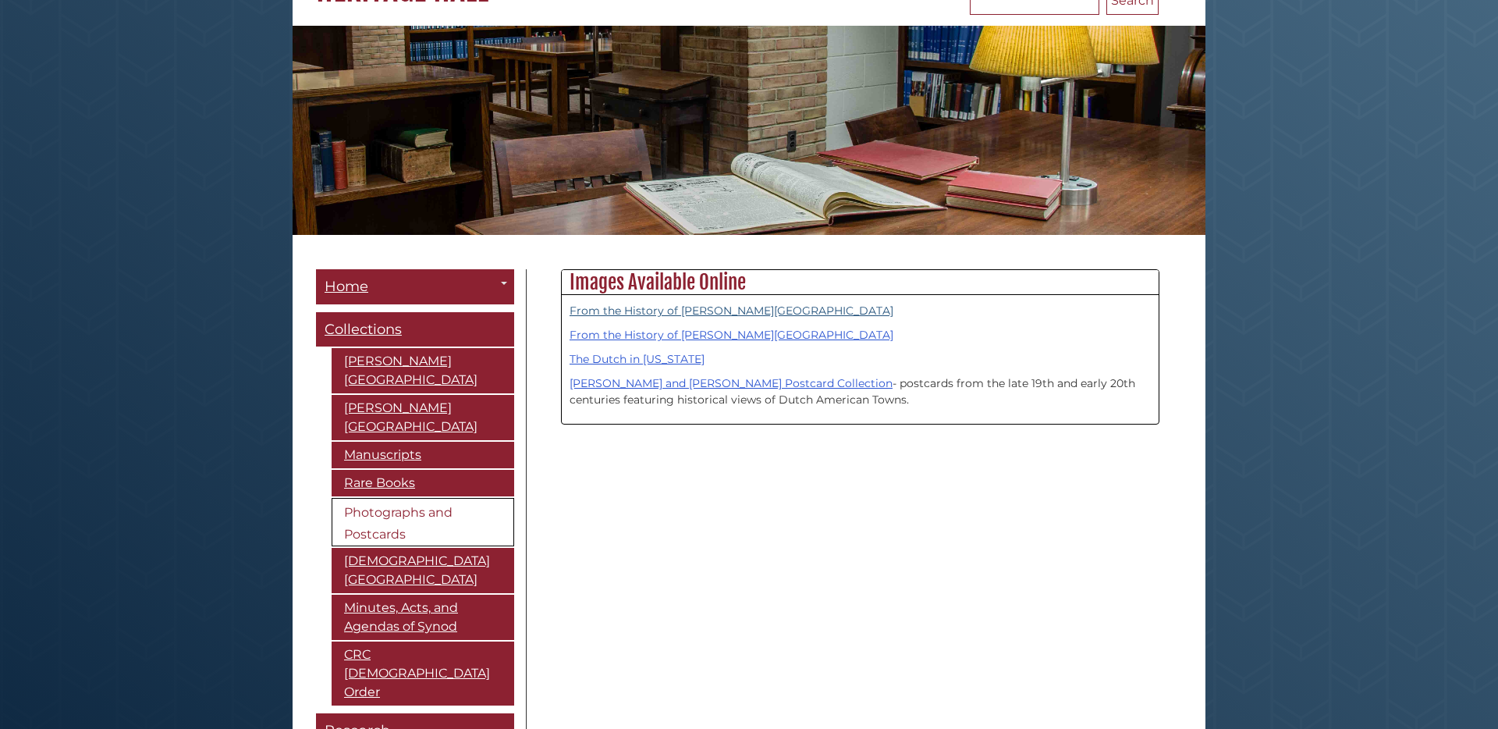 The image size is (1498, 729). Describe the element at coordinates (423, 483) in the screenshot. I see `a: Rare Books` at that location.